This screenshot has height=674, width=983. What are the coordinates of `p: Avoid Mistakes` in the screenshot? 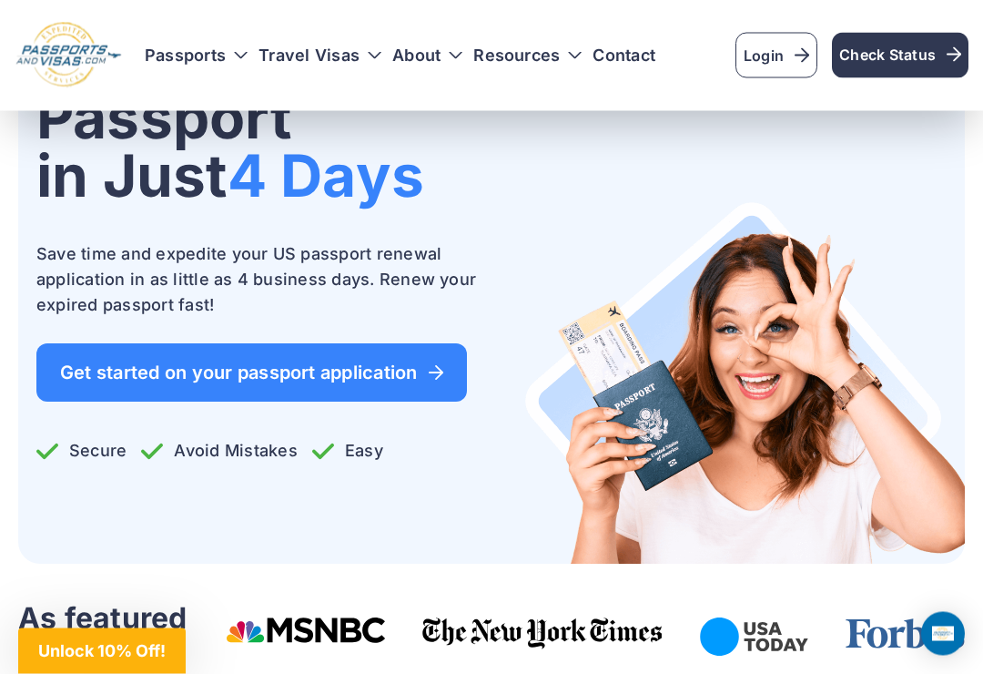 It's located at (218, 451).